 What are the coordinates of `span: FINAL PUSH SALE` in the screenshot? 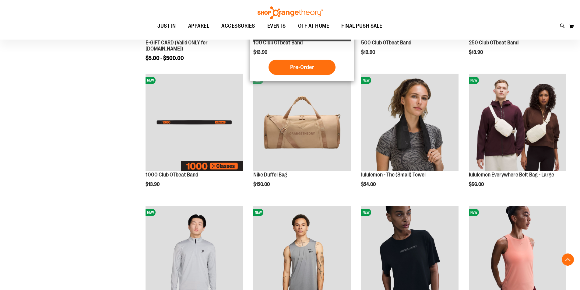 It's located at (361, 26).